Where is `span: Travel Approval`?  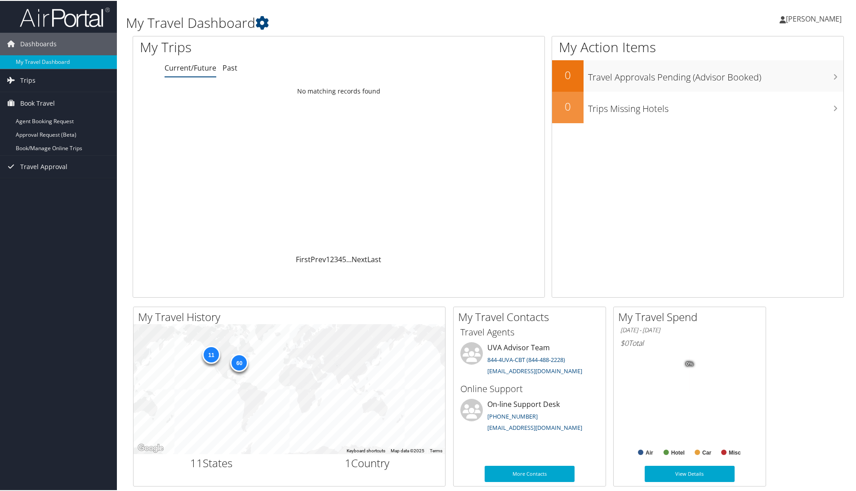 span: Travel Approval is located at coordinates (44, 166).